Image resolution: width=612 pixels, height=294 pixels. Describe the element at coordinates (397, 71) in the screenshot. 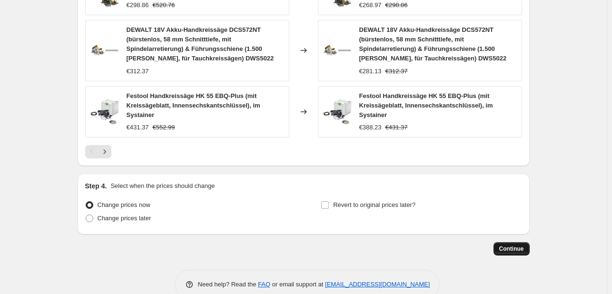

I see `strike: €312.37` at that location.